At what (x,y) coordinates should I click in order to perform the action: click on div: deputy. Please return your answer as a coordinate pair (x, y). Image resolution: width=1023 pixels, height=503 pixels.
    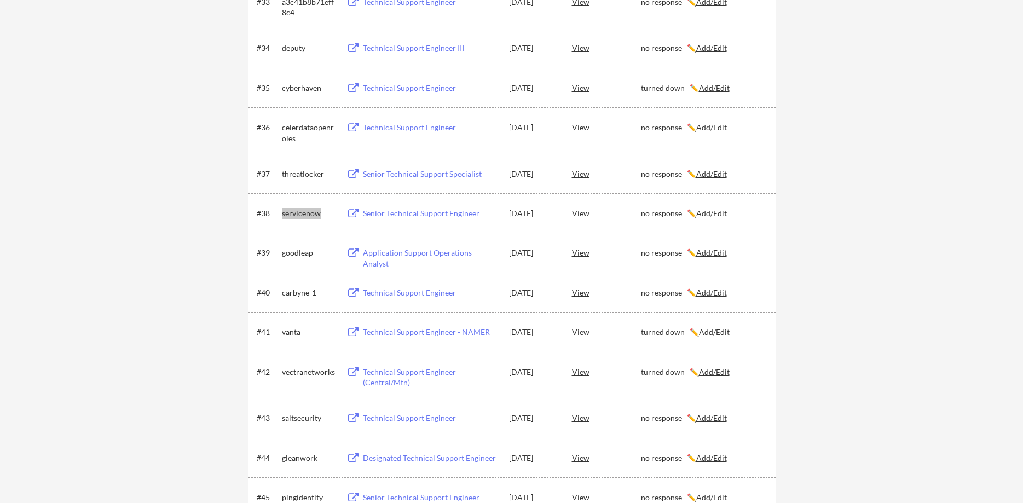
    Looking at the image, I should click on (309, 48).